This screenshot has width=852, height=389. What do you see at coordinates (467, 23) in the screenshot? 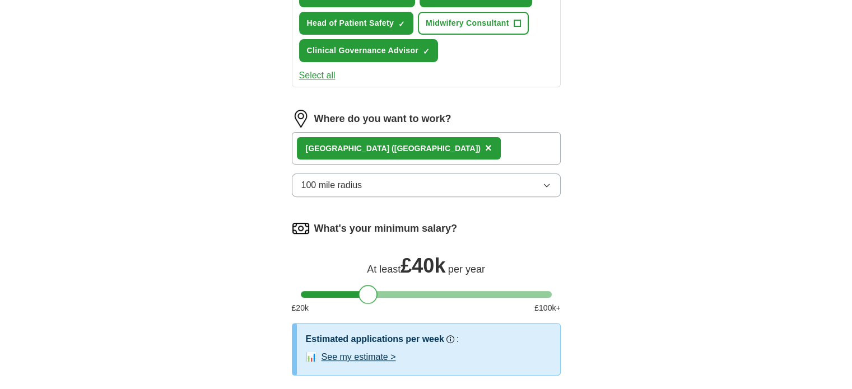
I see `span: Midwifery Consultant` at bounding box center [467, 23].